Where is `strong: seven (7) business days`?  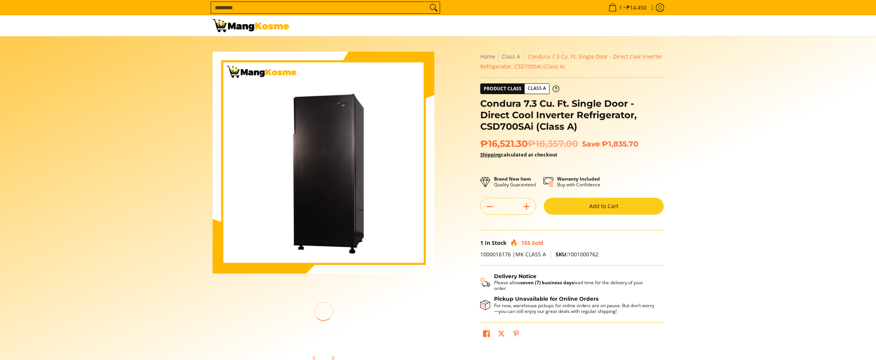 strong: seven (7) business days is located at coordinates (547, 282).